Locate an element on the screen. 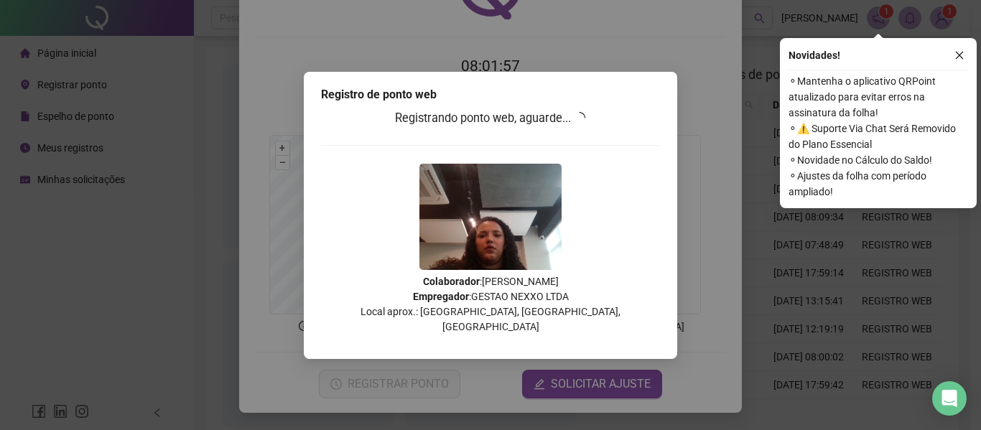 Image resolution: width=981 pixels, height=430 pixels. strong: Empregador is located at coordinates (441, 297).